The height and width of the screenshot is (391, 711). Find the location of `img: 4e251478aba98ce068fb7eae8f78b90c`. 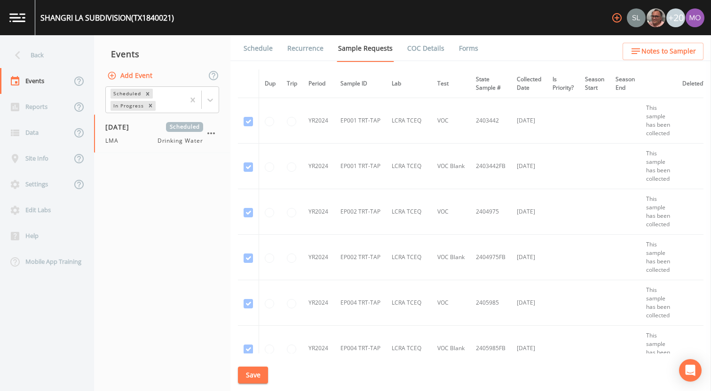

img: 4e251478aba98ce068fb7eae8f78b90c is located at coordinates (695, 18).